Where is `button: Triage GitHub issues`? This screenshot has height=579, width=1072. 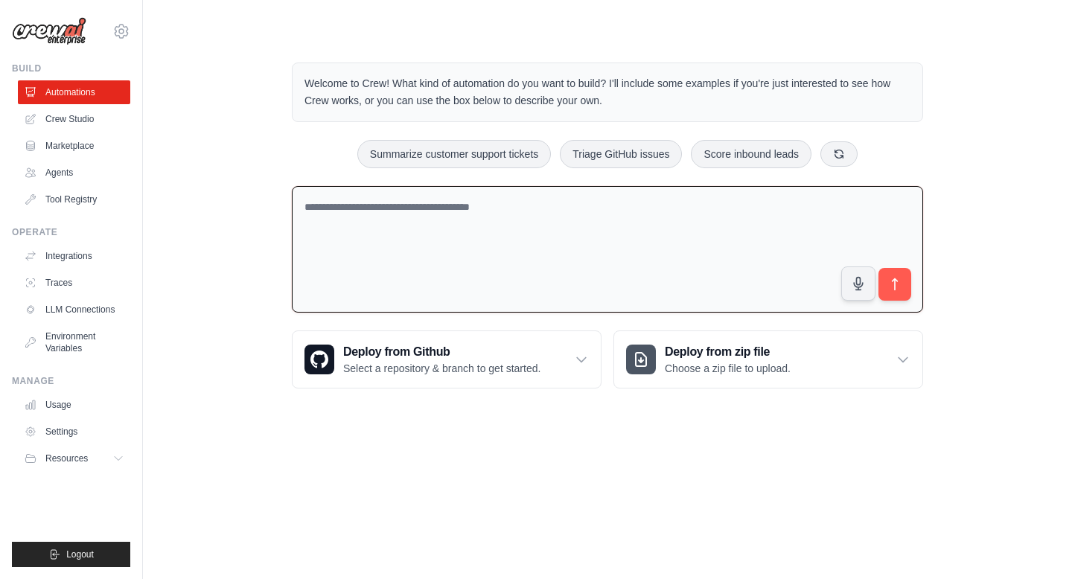 button: Triage GitHub issues is located at coordinates (621, 154).